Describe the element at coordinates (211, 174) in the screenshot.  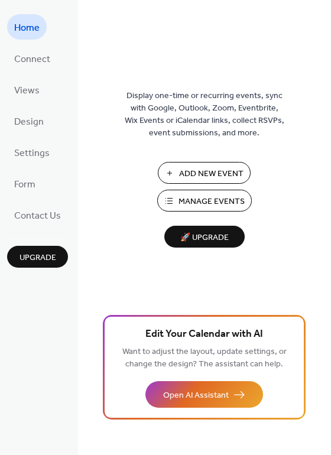
I see `span: Add New Event` at that location.